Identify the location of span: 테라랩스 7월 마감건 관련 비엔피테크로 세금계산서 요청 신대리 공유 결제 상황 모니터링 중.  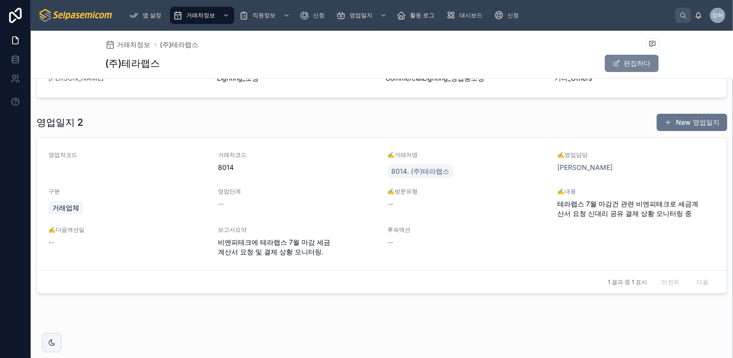
(636, 209).